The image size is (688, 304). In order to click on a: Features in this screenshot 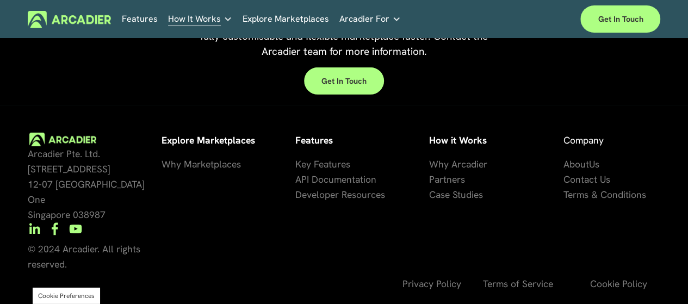, I will do `click(140, 19)`.